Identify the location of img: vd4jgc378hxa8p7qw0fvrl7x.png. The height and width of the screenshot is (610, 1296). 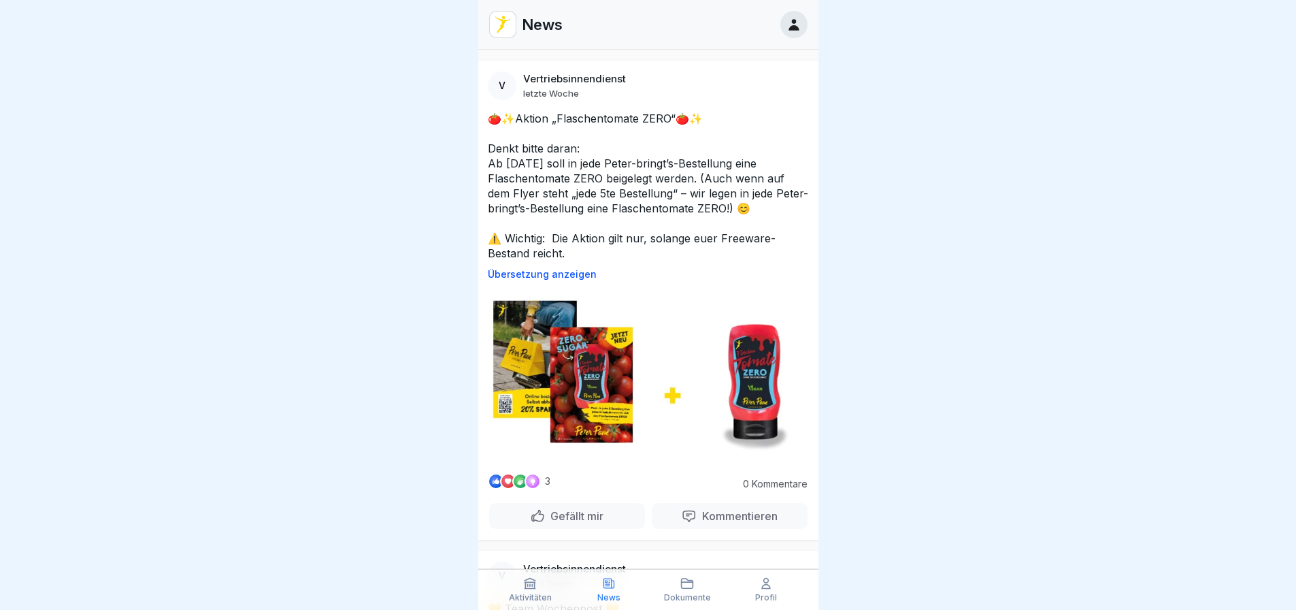
(503, 25).